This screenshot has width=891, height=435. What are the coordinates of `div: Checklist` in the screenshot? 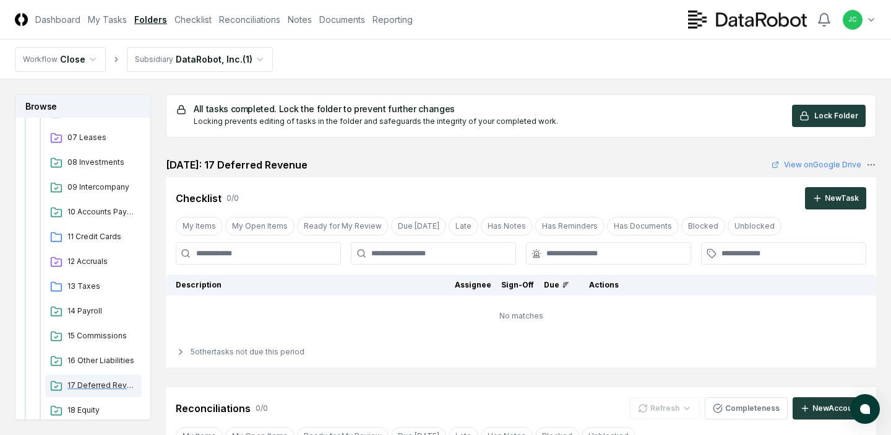 It's located at (199, 198).